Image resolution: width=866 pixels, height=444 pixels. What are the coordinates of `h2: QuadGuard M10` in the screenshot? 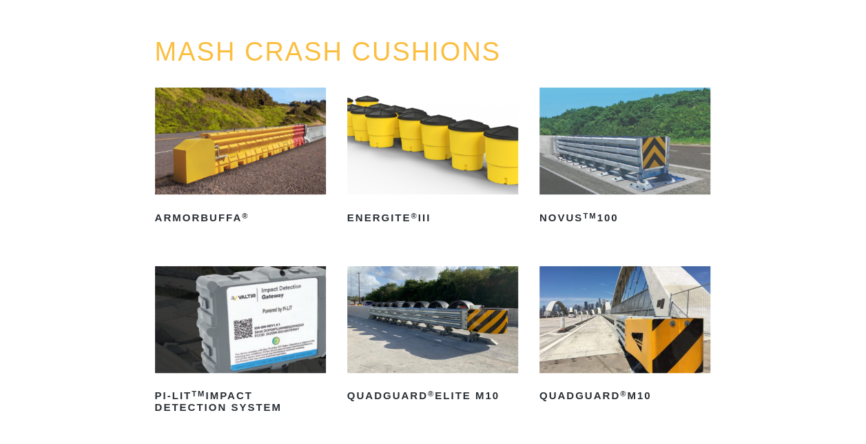 It's located at (625, 396).